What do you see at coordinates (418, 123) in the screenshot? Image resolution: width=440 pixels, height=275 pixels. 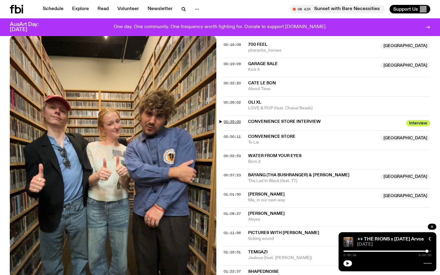 I see `span: Interview` at bounding box center [418, 123].